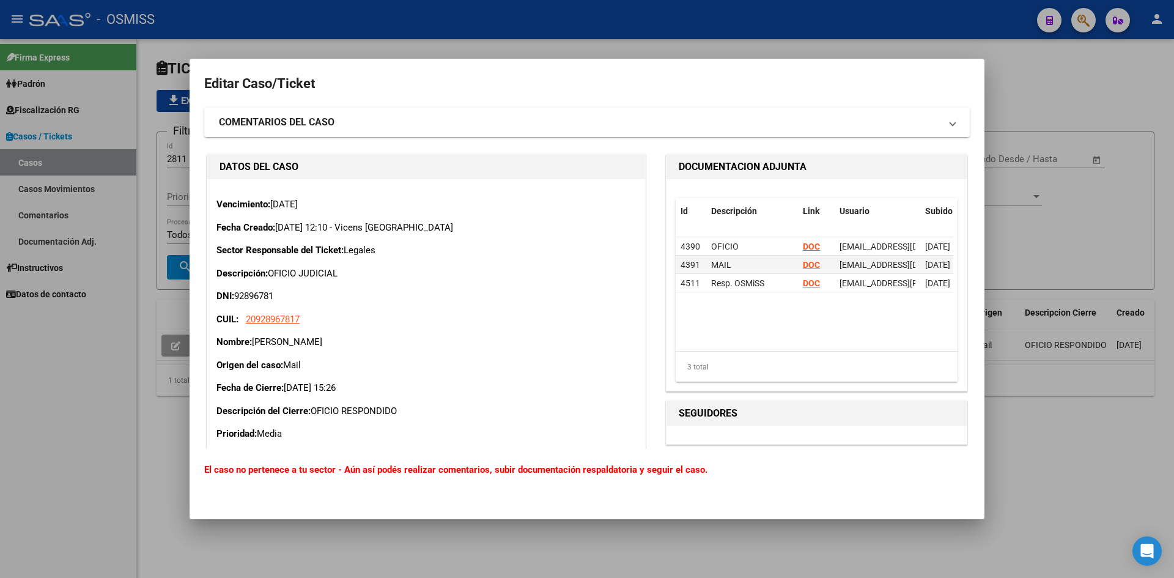 The width and height of the screenshot is (1174, 578). Describe the element at coordinates (877, 211) in the screenshot. I see `datatable-header-cell: Usuario` at that location.